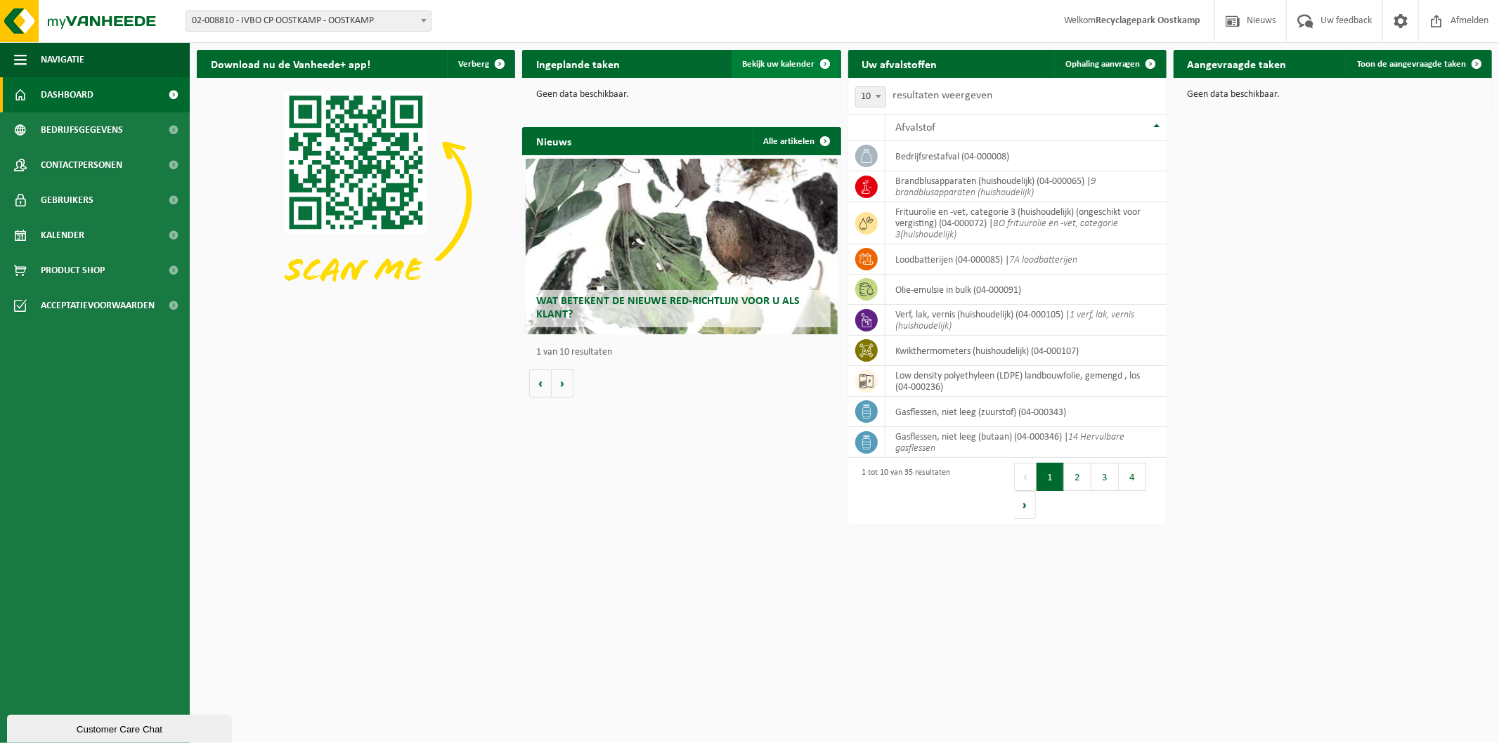 The image size is (1499, 743). Describe the element at coordinates (870, 97) in the screenshot. I see `span: 10` at that location.